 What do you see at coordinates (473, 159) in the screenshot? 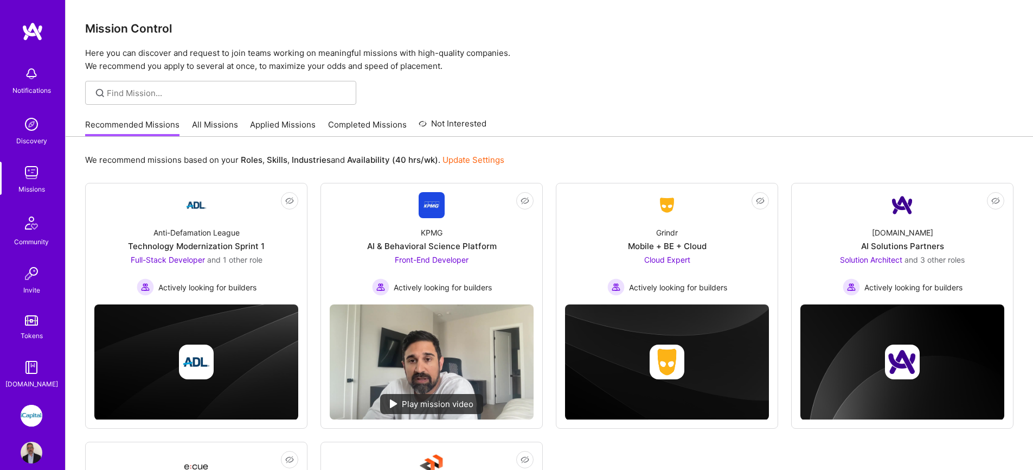
I see `a: Update Settings` at bounding box center [473, 159].